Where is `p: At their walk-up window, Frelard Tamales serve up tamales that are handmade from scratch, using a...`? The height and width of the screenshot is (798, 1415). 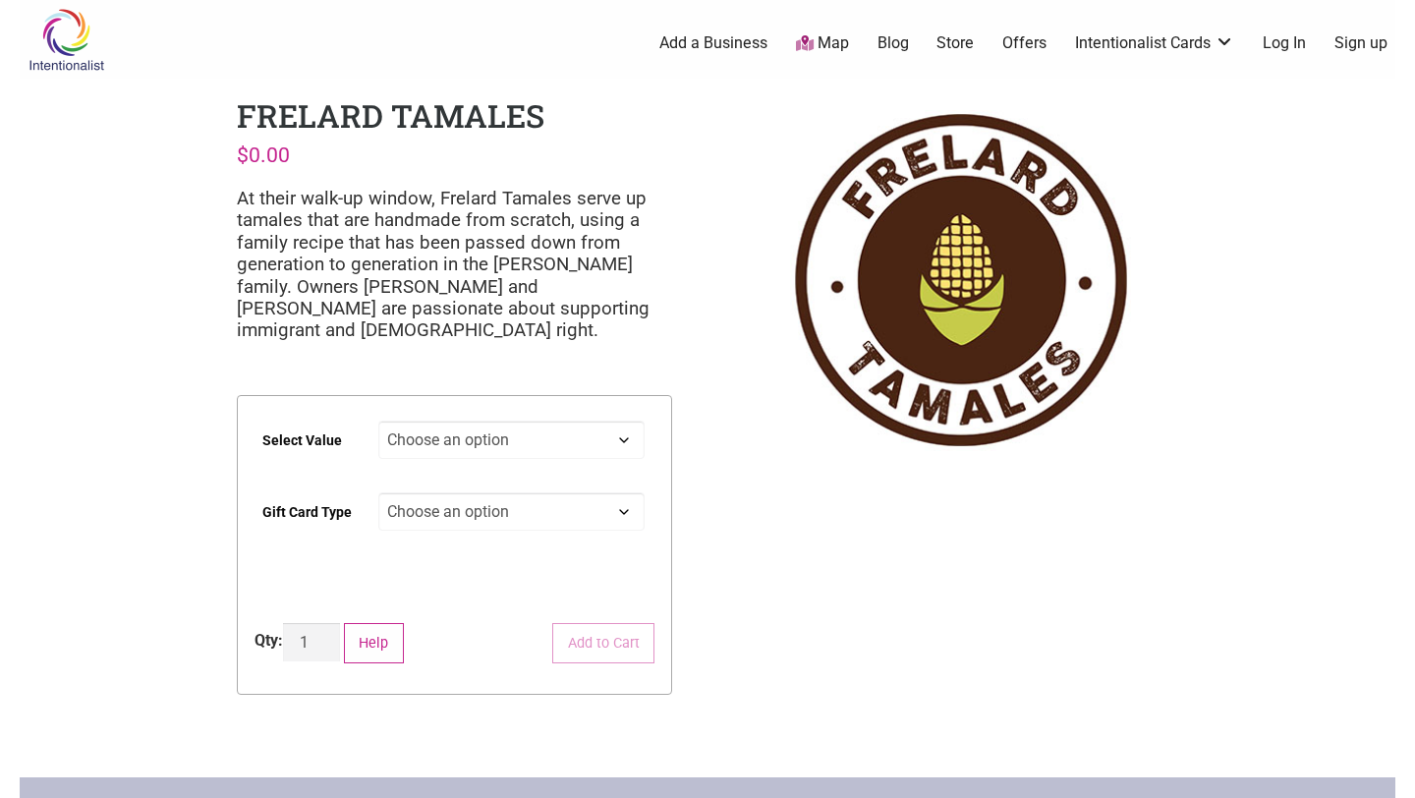
p: At their walk-up window, Frelard Tamales serve up tamales that are handmade from scratch, using a... is located at coordinates (454, 264).